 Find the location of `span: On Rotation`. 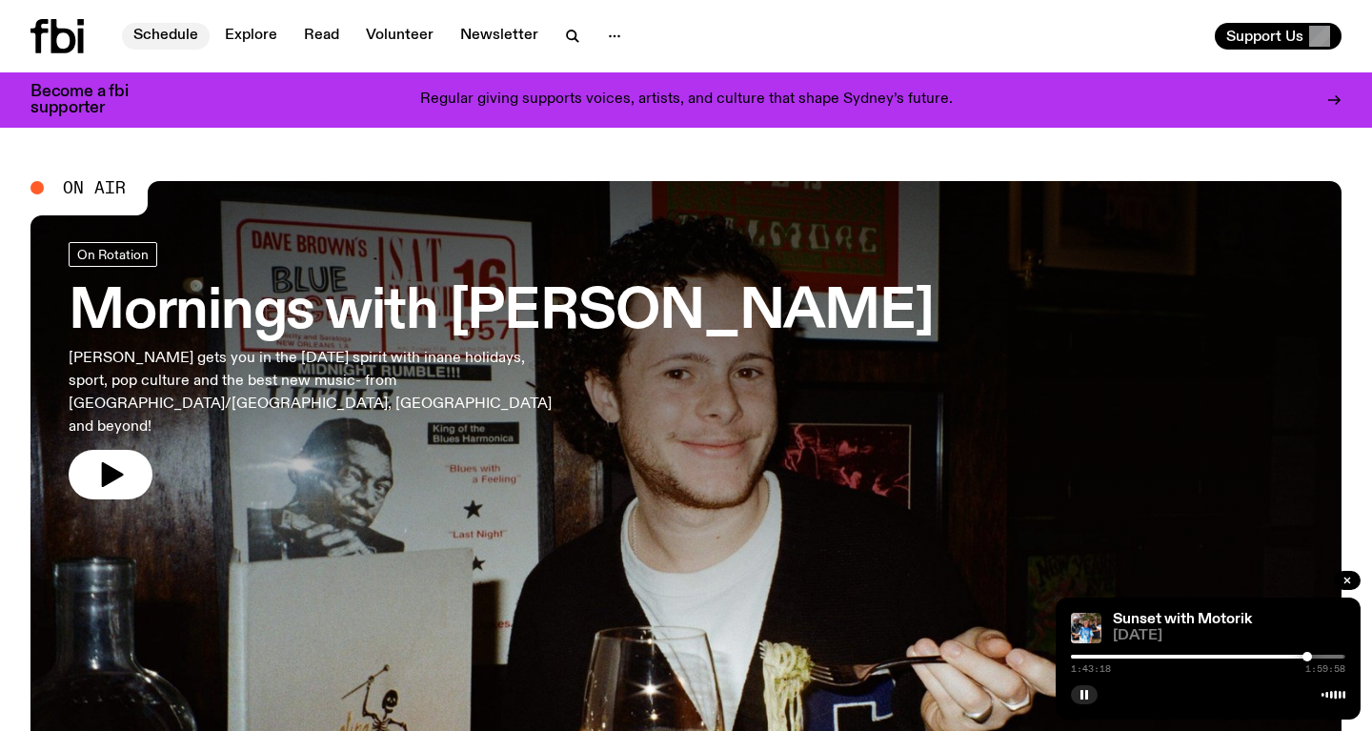

span: On Rotation is located at coordinates (112, 253).